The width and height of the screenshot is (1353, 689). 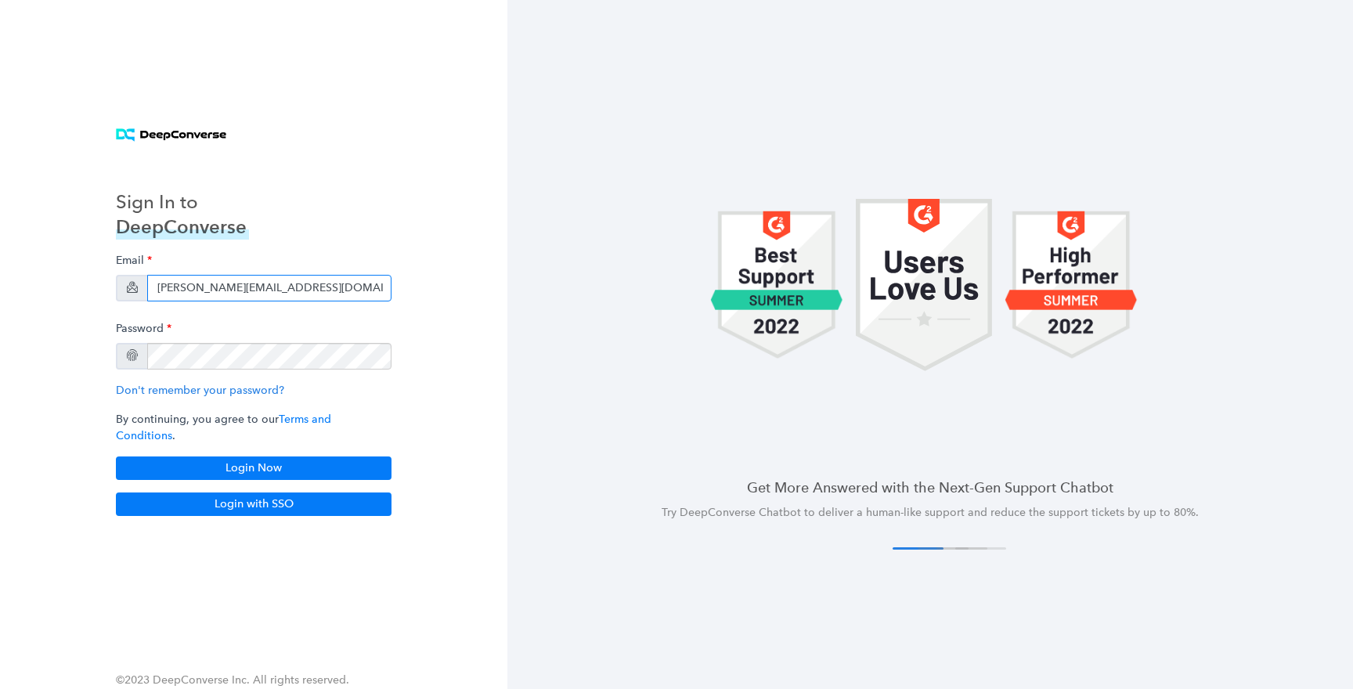 I want to click on a: Terms and Conditions, so click(x=223, y=428).